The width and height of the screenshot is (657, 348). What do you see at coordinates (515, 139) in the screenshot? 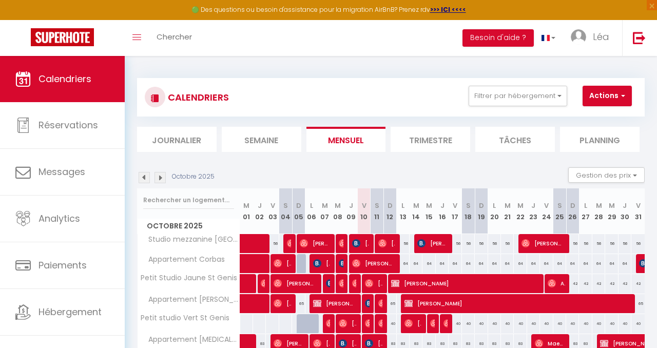
I see `li: Tâches` at bounding box center [515, 139].